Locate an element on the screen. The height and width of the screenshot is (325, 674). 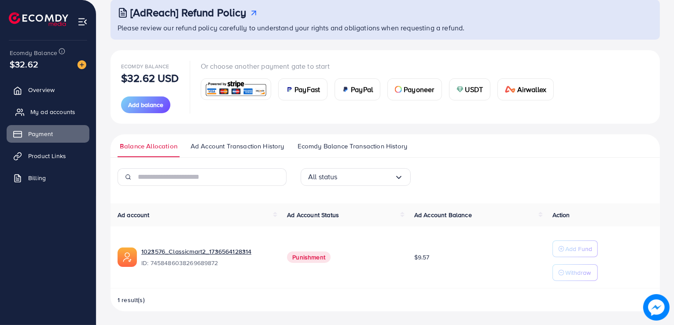
span: Punishment is located at coordinates (309, 257).